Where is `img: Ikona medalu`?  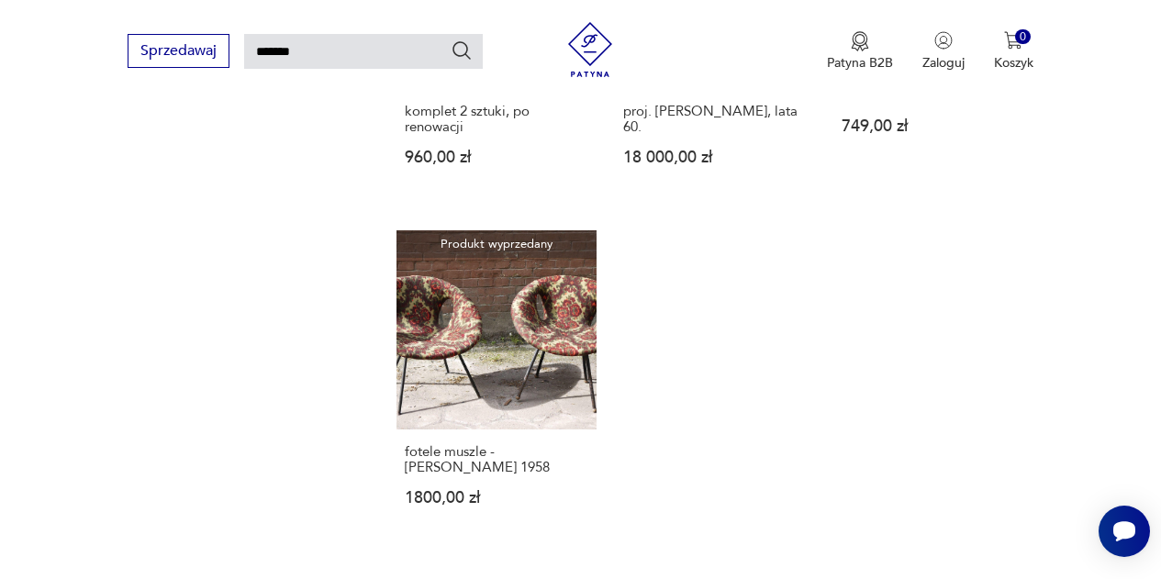 img: Ikona medalu is located at coordinates (860, 41).